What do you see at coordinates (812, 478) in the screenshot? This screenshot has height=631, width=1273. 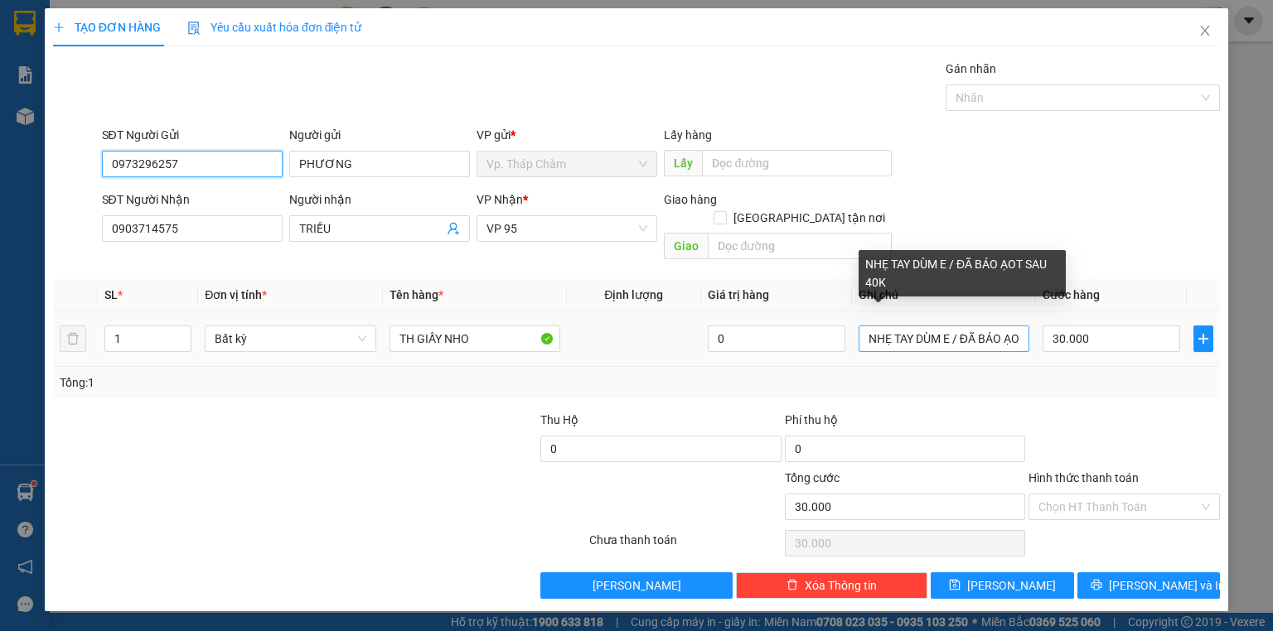 I see `span: Tổng cước` at bounding box center [812, 478].